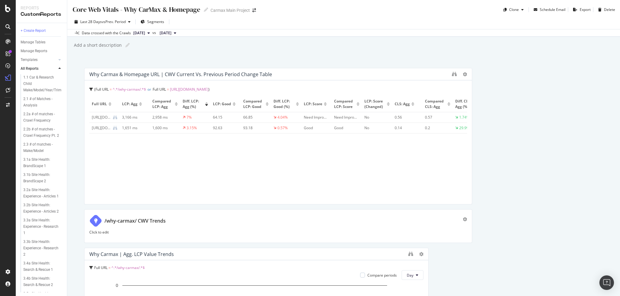 The width and height of the screenshot is (620, 296). What do you see at coordinates (41, 178) in the screenshot?
I see `div: 3.1b Site Health: BrandScape 2` at bounding box center [41, 178].